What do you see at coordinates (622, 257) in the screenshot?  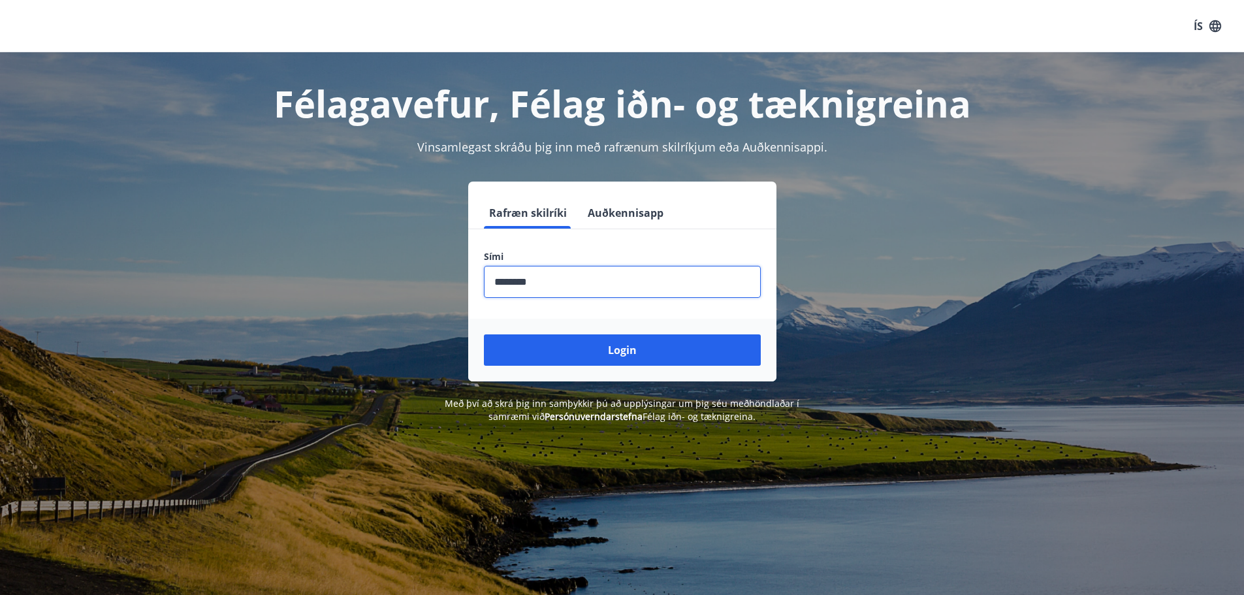 I see `label: Sími` at bounding box center [622, 257].